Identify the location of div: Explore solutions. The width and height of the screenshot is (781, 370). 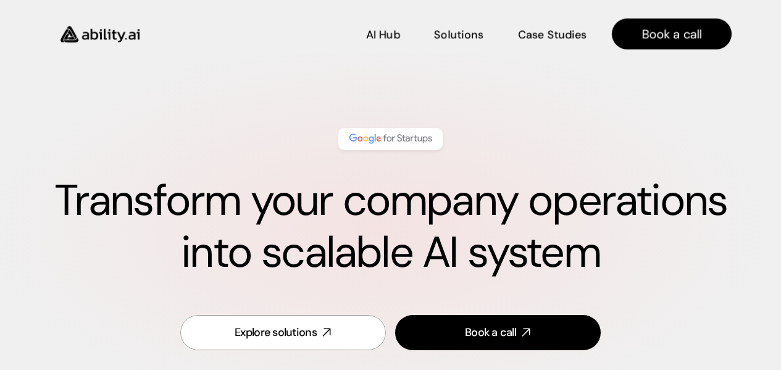
(275, 332).